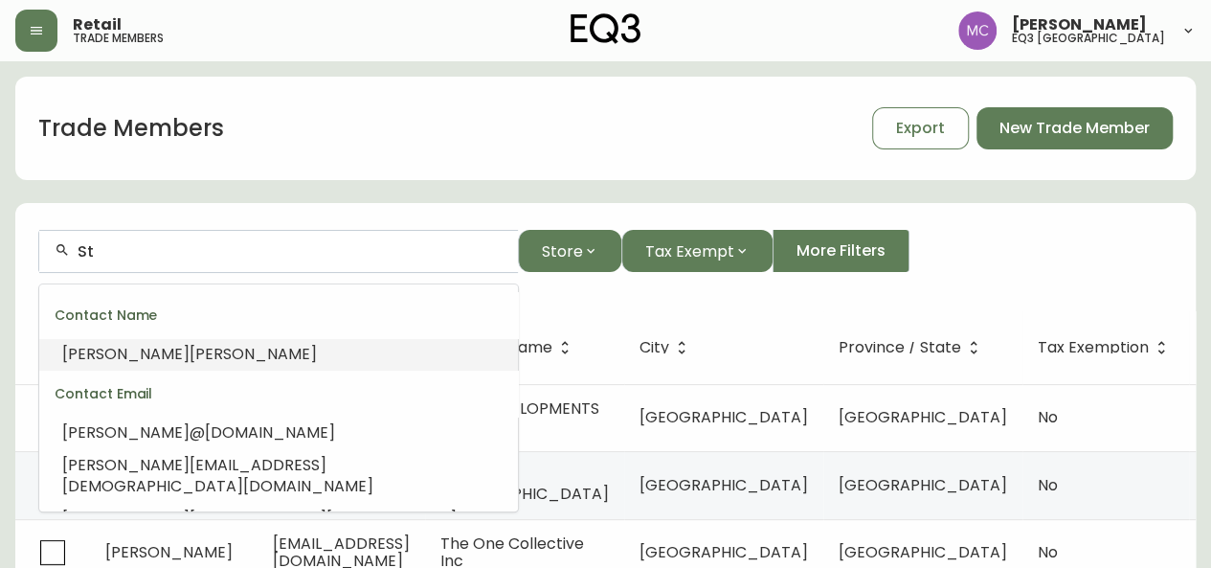 This screenshot has width=1211, height=568. What do you see at coordinates (841, 251) in the screenshot?
I see `button: More Filters` at bounding box center [841, 251].